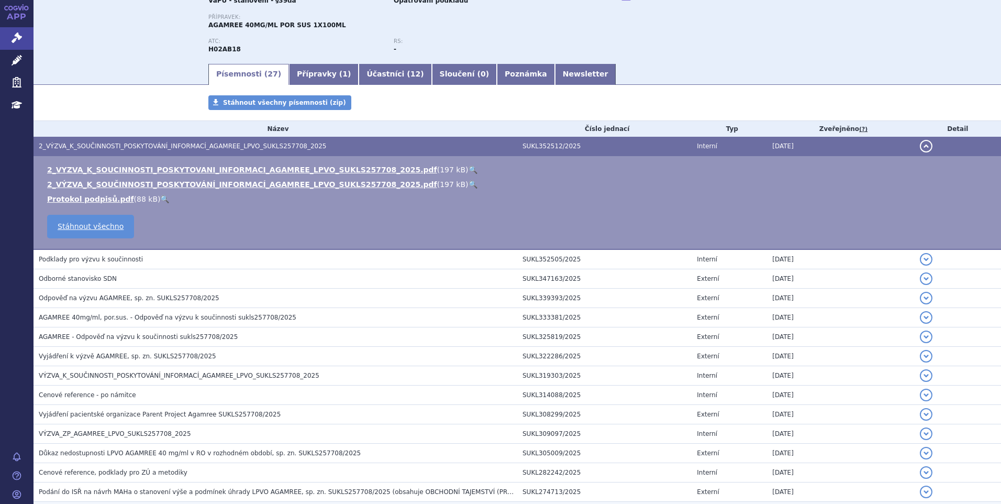 This screenshot has width=1001, height=504. I want to click on span: Vyjádření k výzvě AGAMREE, sp. zn. SUKLS257708/2025, so click(127, 356).